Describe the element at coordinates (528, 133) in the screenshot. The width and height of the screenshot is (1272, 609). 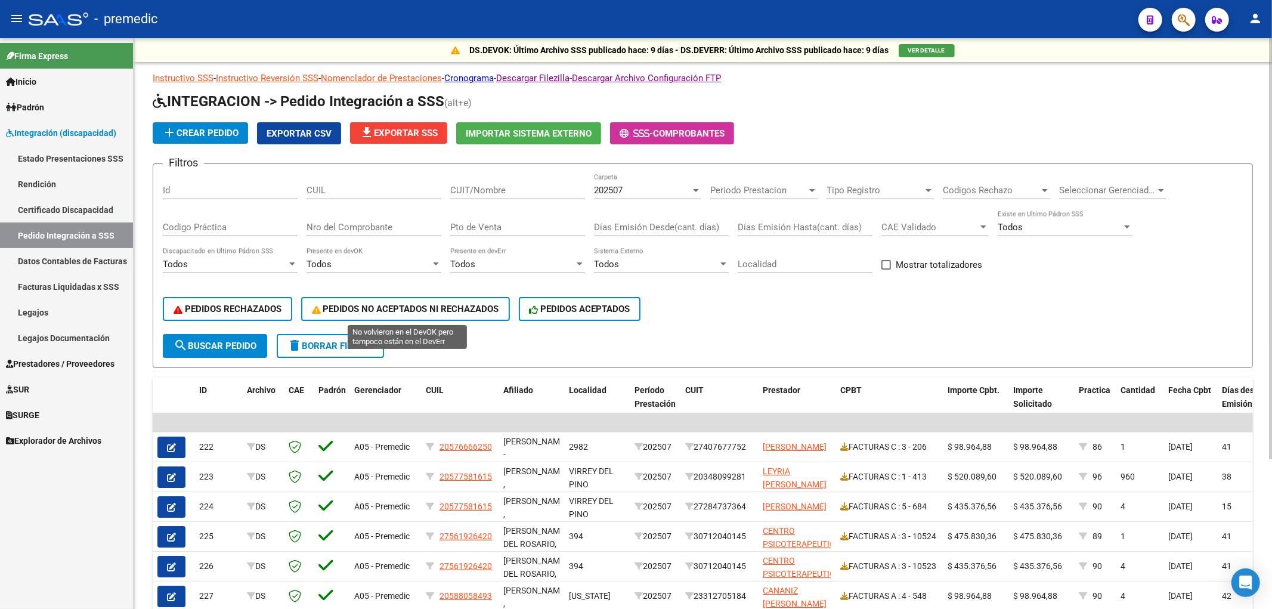
I see `button: Importar Sistema Externo` at that location.